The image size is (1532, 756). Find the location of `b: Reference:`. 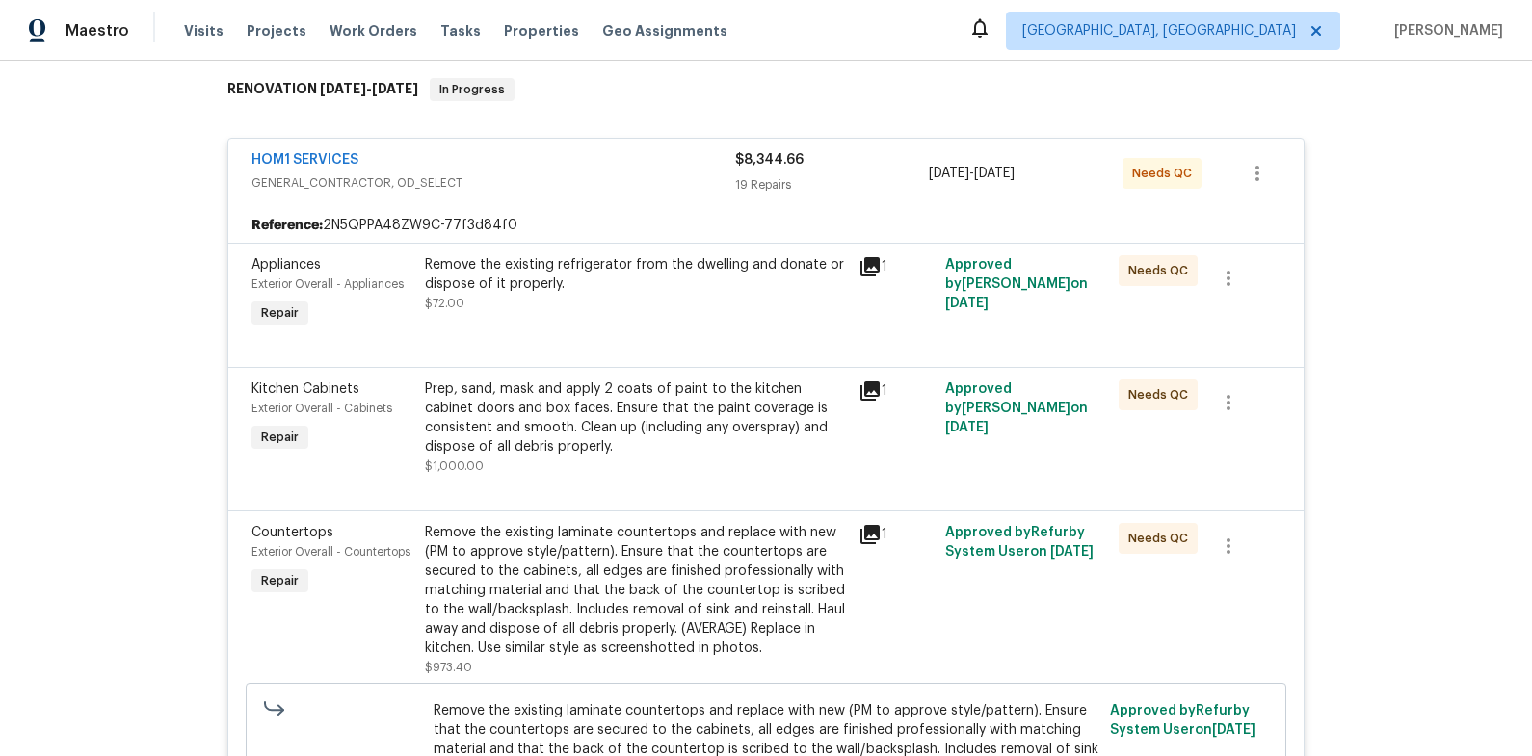

b: Reference: is located at coordinates (287, 225).